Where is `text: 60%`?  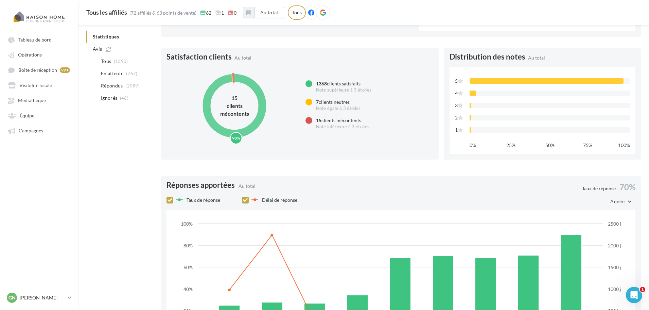
text: 60% is located at coordinates (188, 267).